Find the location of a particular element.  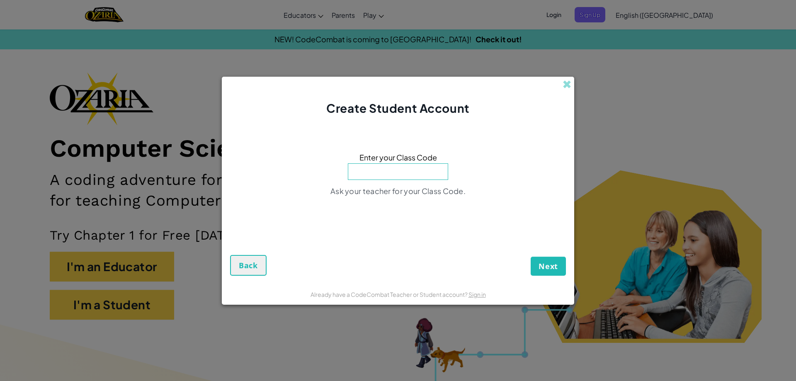

span: Enter your Class Code is located at coordinates (398, 157).